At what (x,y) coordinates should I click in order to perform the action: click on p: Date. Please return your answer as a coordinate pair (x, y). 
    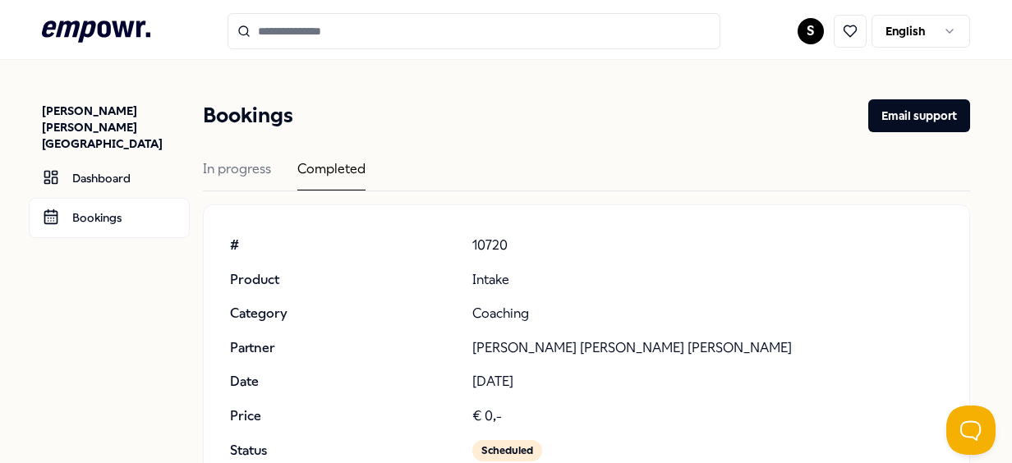
    Looking at the image, I should click on (344, 382).